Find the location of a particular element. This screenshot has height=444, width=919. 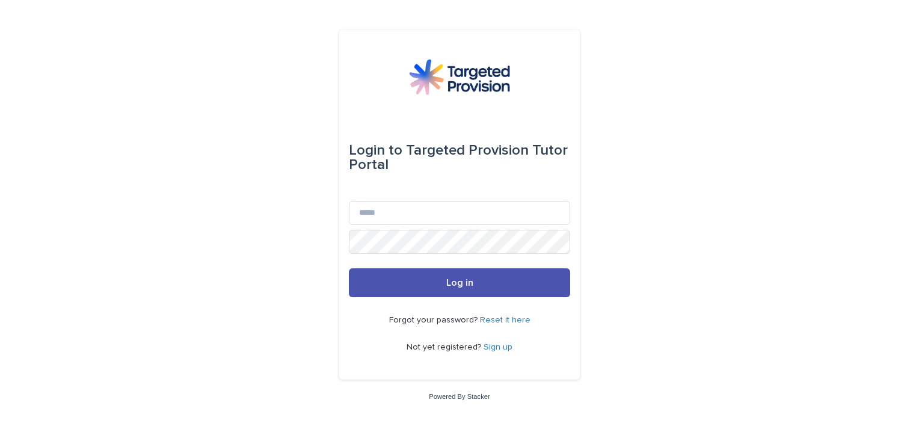

a: Sign up is located at coordinates (498, 347).